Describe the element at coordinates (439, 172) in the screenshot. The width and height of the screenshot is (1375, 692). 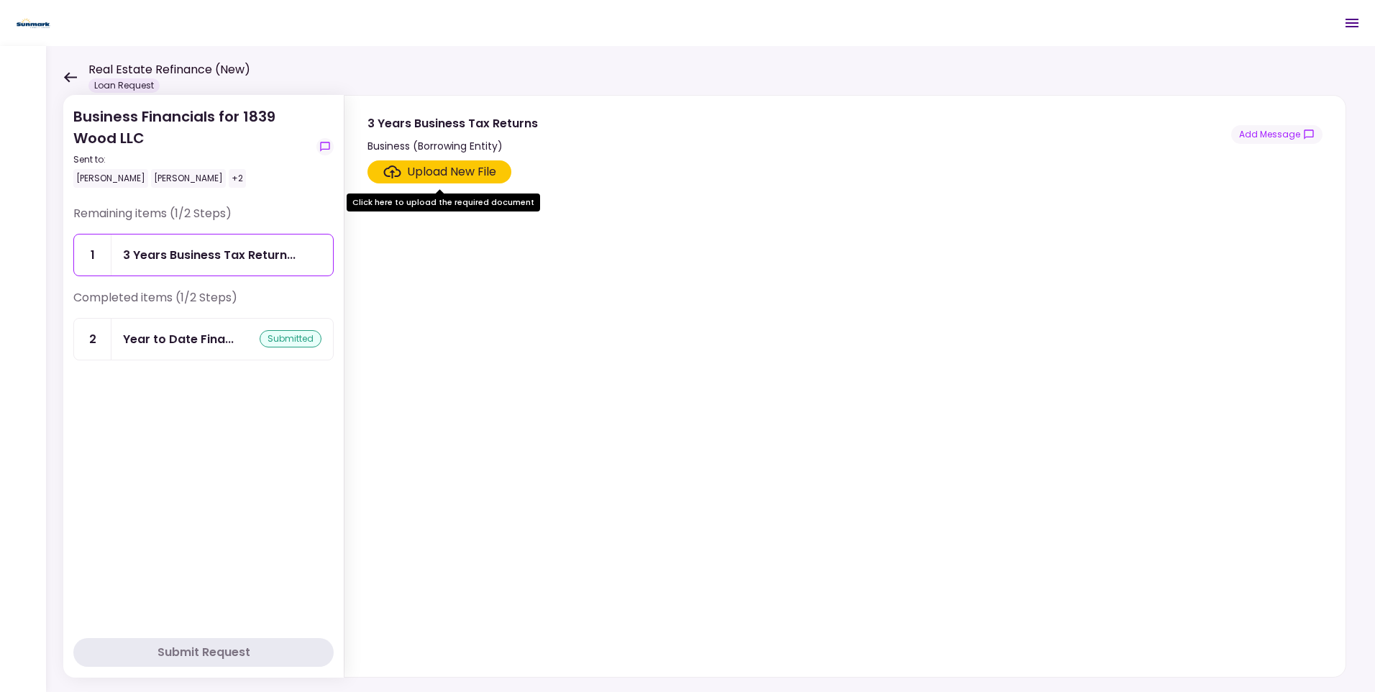
I see `span: Click here to upload the required document` at that location.